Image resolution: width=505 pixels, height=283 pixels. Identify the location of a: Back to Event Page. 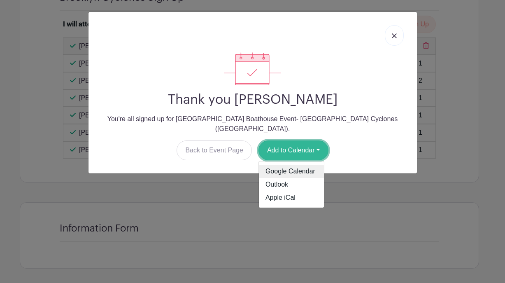
(214, 150).